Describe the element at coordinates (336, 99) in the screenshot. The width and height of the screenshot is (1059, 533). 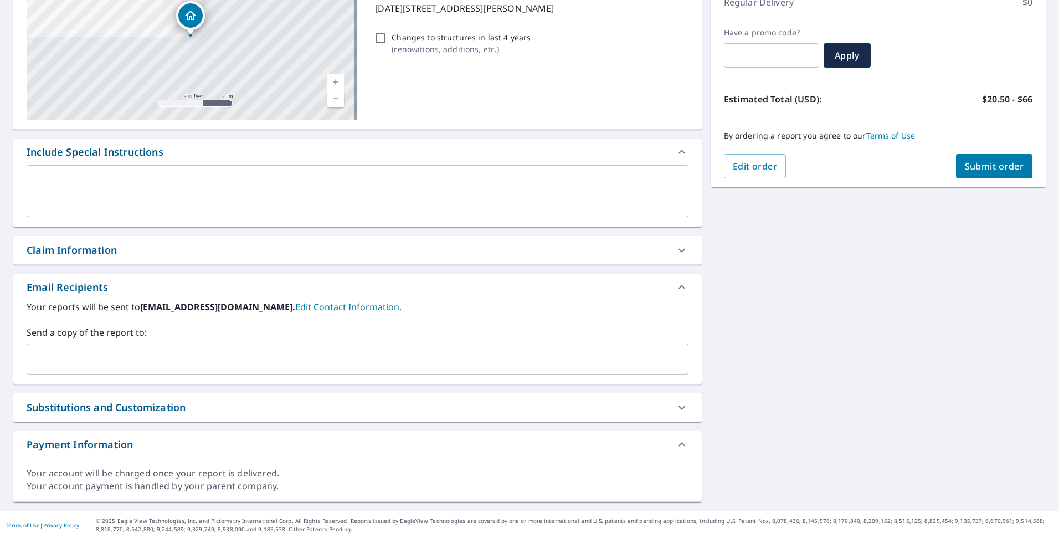
I see `a: Current Level 17, Zoom Out` at that location.